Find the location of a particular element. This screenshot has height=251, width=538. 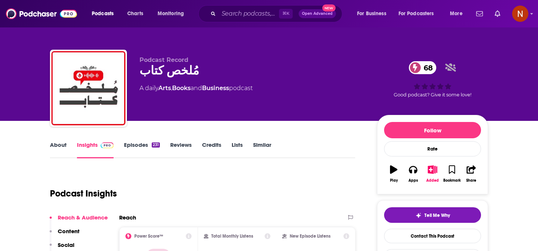

h2: Power Score™ is located at coordinates (149, 236).